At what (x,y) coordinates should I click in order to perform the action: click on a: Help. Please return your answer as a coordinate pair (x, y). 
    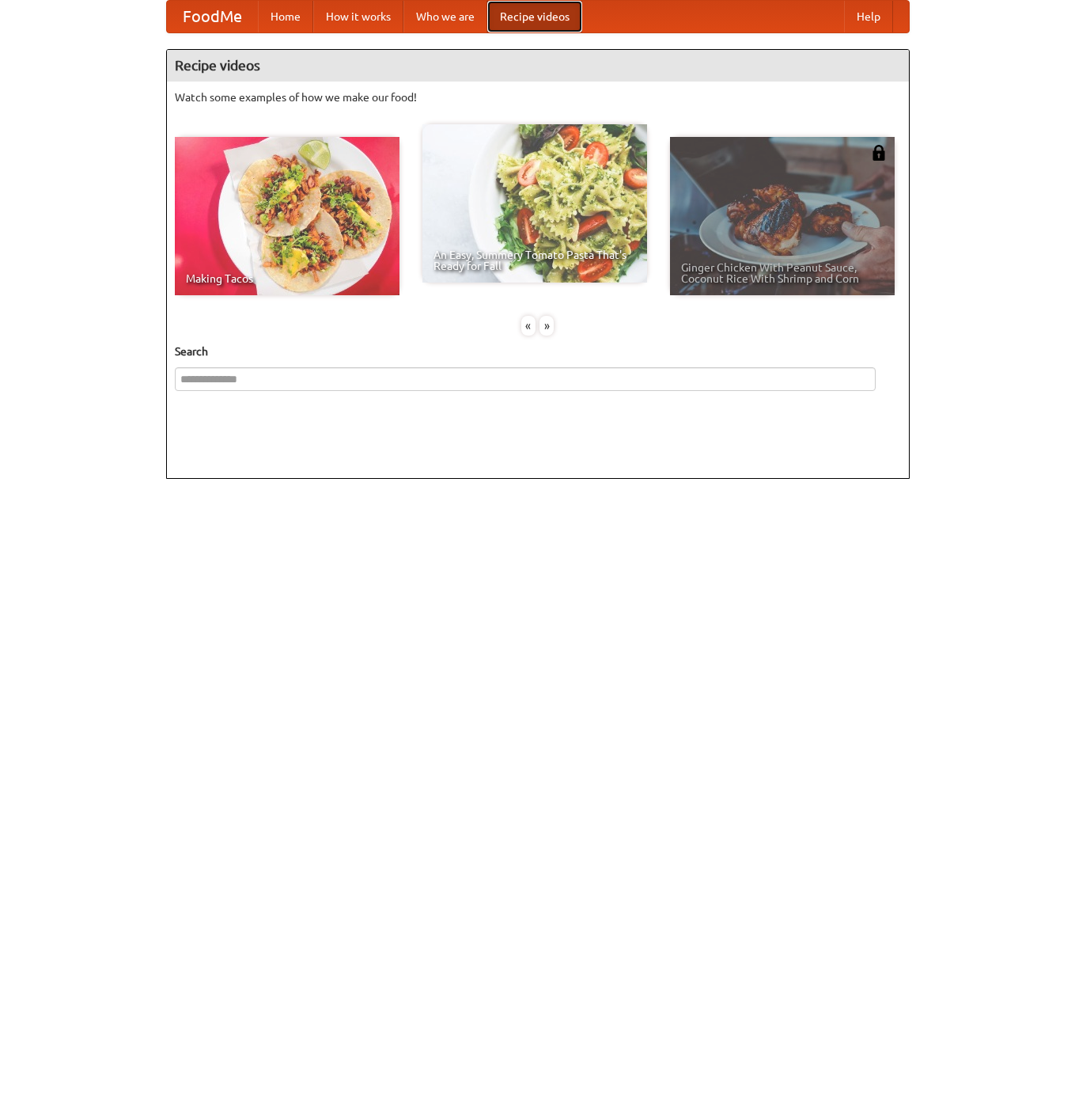
    Looking at the image, I should click on (869, 17).